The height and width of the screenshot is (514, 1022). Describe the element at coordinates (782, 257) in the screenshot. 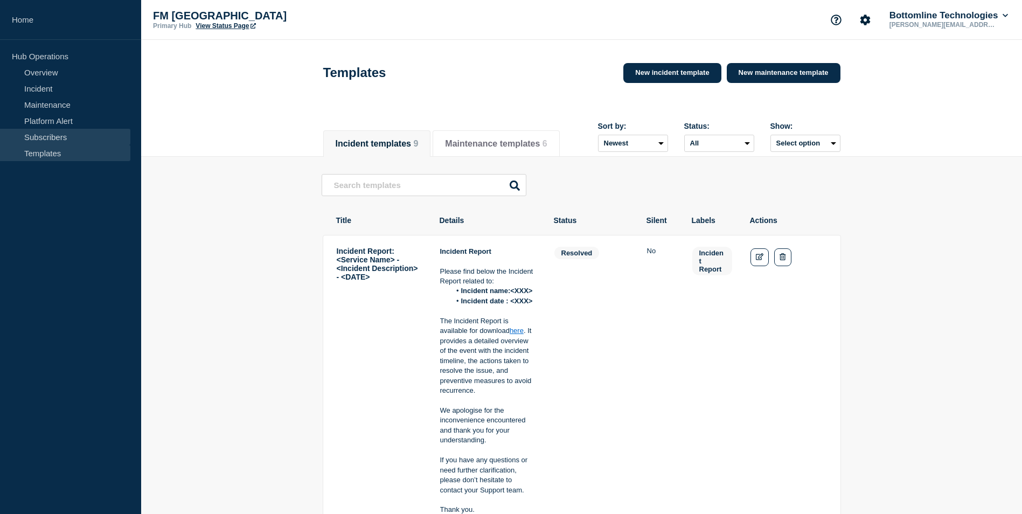

I see `button: Delete` at that location.